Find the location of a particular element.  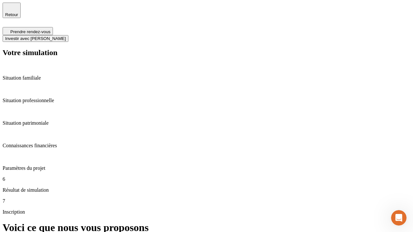

button: Retour is located at coordinates (12, 10).